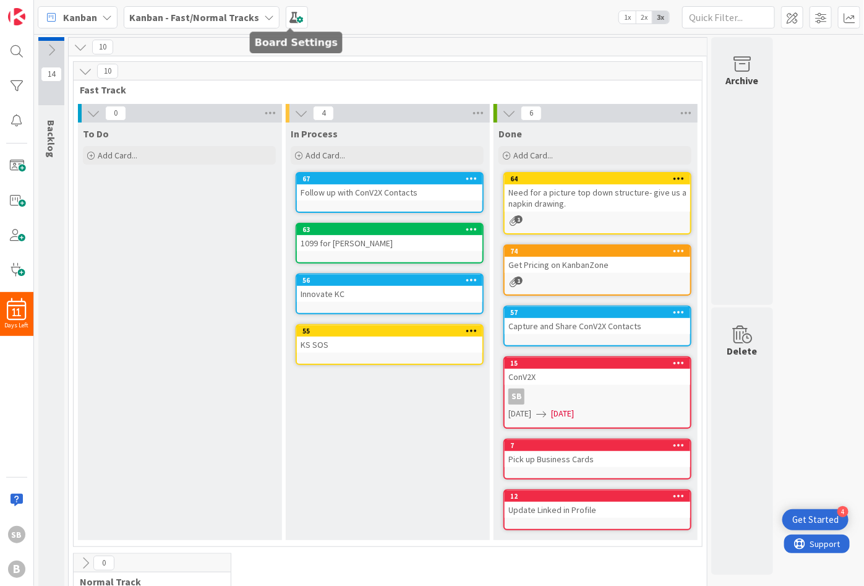 This screenshot has width=864, height=586. What do you see at coordinates (597, 504) in the screenshot?
I see `div: 12Update Linked in Profile` at bounding box center [597, 504].